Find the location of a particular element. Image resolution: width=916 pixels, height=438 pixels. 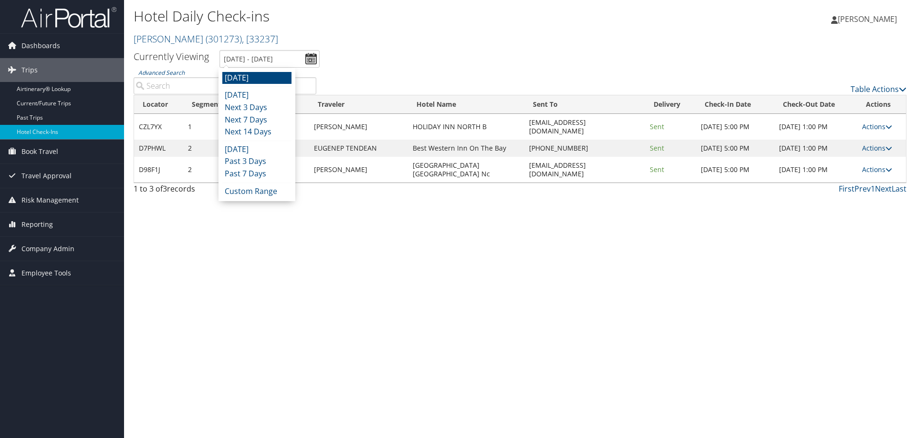

th: Sent To: activate to sort column ascending is located at coordinates (584, 104).